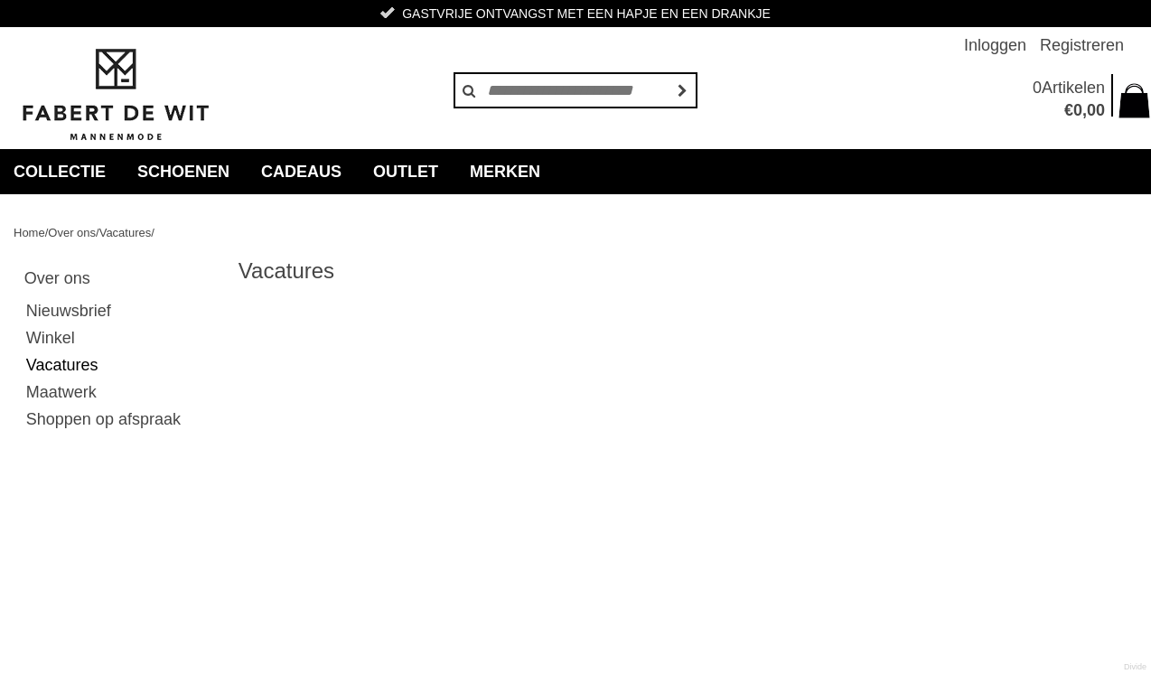  What do you see at coordinates (505, 172) in the screenshot?
I see `a: Merken` at bounding box center [505, 172].